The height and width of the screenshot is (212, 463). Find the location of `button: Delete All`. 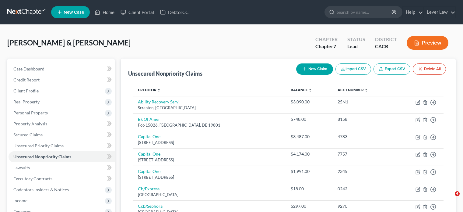

button: Delete All is located at coordinates (429, 69).